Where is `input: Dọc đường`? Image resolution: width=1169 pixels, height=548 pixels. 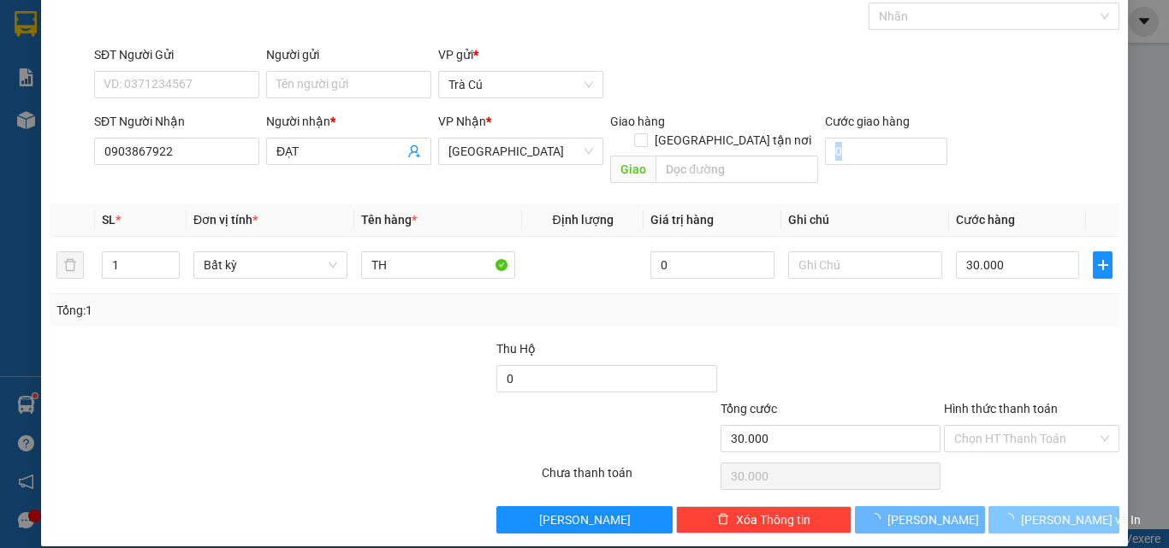
input: Dọc đường is located at coordinates (737, 169).